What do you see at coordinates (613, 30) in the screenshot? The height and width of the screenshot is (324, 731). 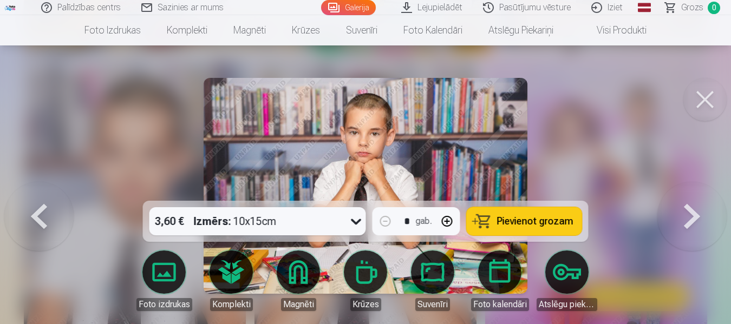 I see `a: Visi produkti` at bounding box center [613, 30].